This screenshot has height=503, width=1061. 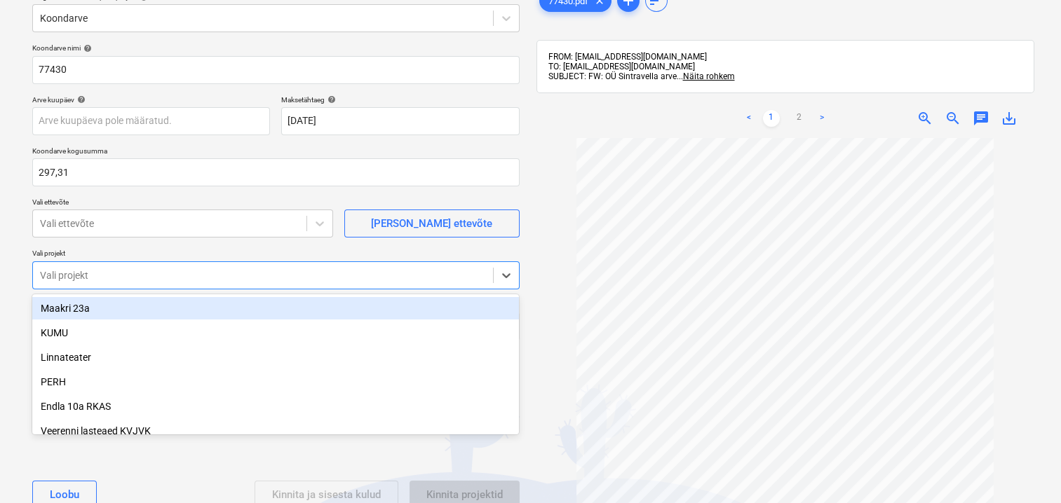 What do you see at coordinates (276, 431) in the screenshot?
I see `div: Veerenni lasteaed KVJVK` at bounding box center [276, 431].